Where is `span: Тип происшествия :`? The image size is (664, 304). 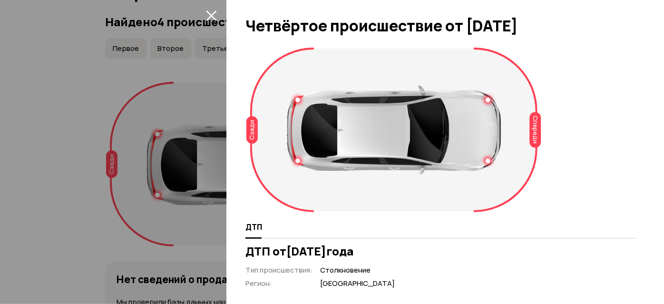 span: Тип происшествия : is located at coordinates (279, 270).